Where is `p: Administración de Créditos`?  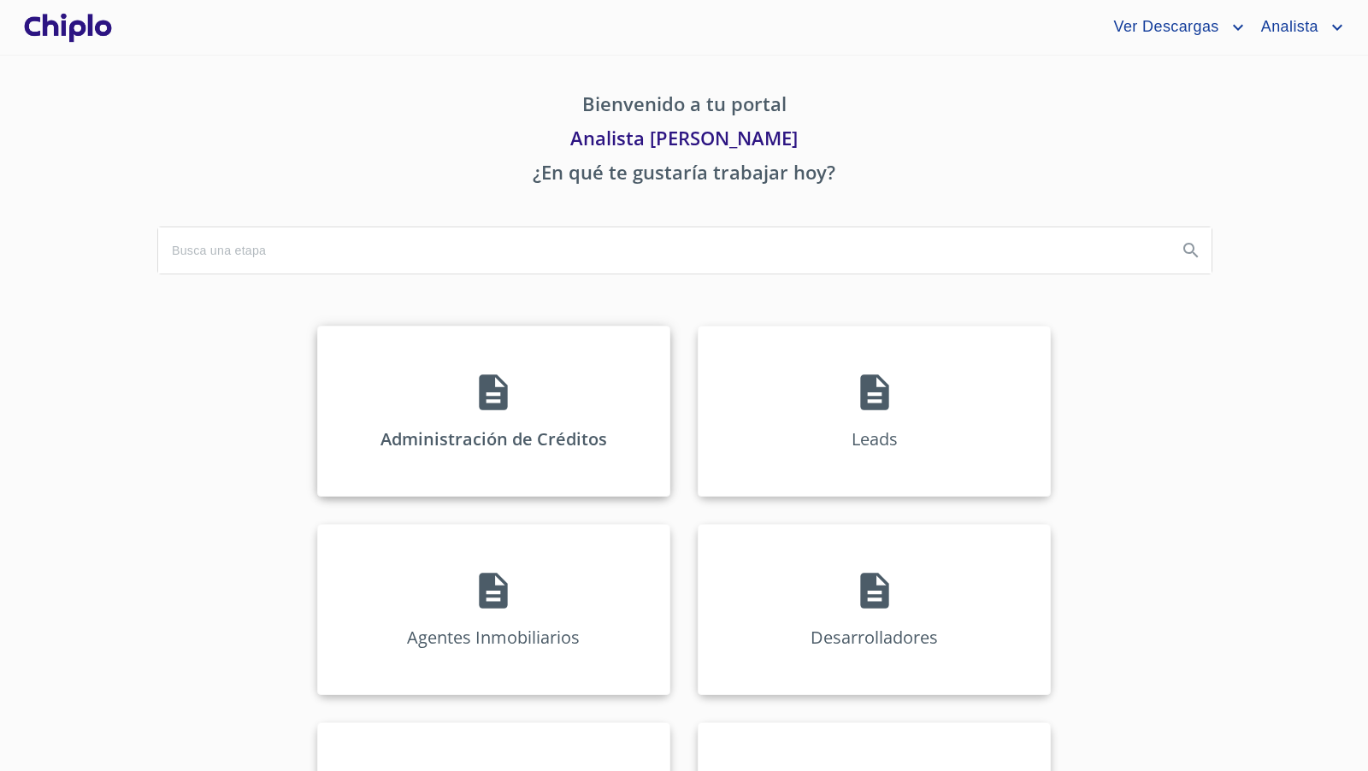
p: Administración de Créditos is located at coordinates (493, 439).